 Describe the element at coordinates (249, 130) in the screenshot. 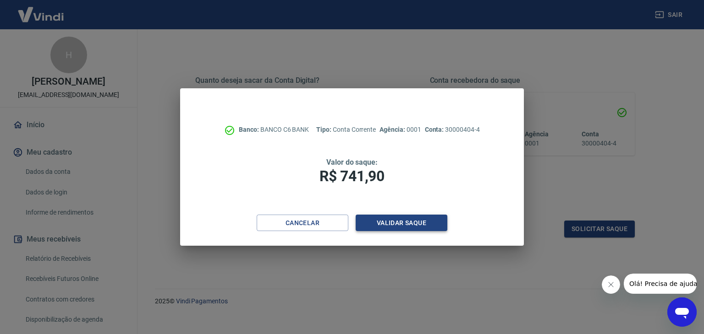

I see `span: Banco:` at that location.